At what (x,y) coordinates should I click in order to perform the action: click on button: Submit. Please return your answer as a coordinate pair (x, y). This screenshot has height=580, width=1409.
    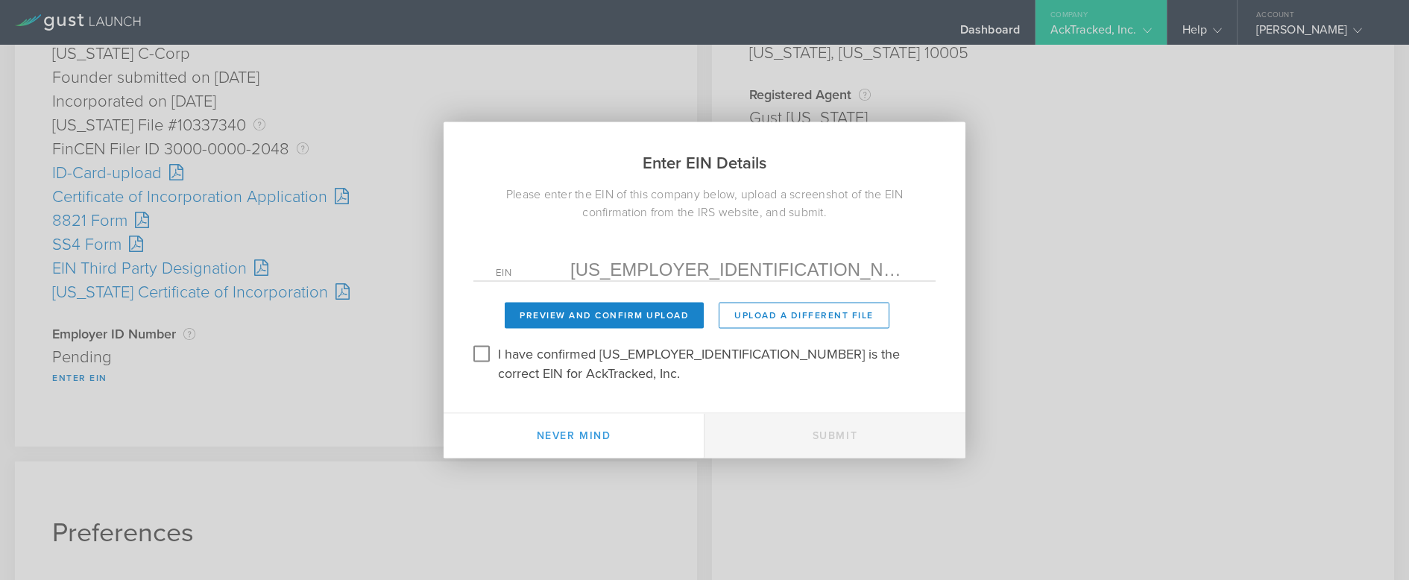
    Looking at the image, I should click on (835, 436).